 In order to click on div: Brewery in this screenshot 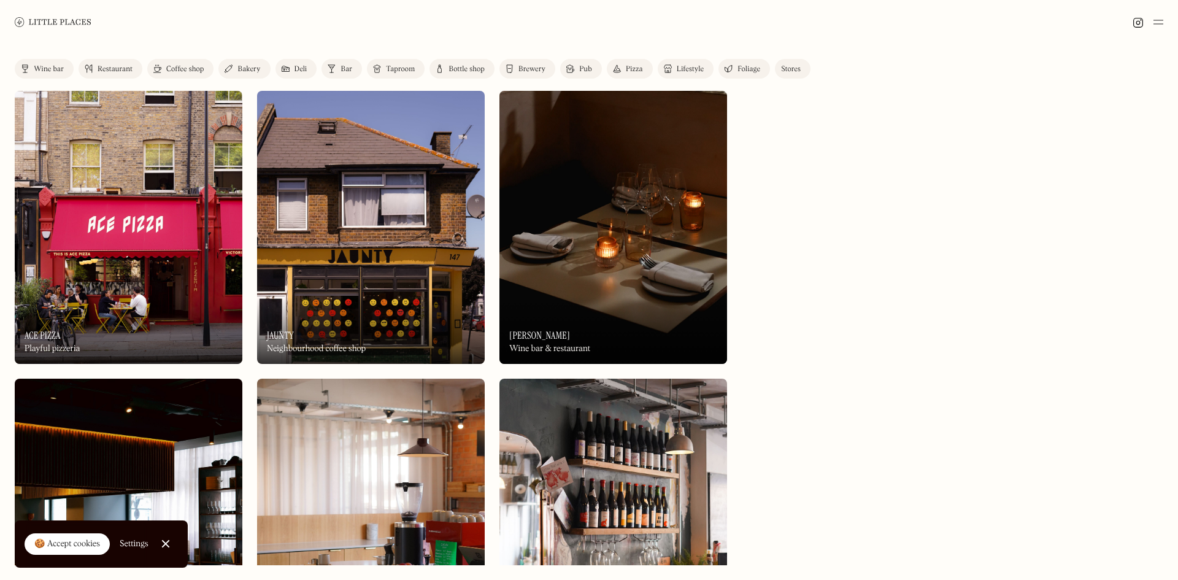, I will do `click(532, 69)`.